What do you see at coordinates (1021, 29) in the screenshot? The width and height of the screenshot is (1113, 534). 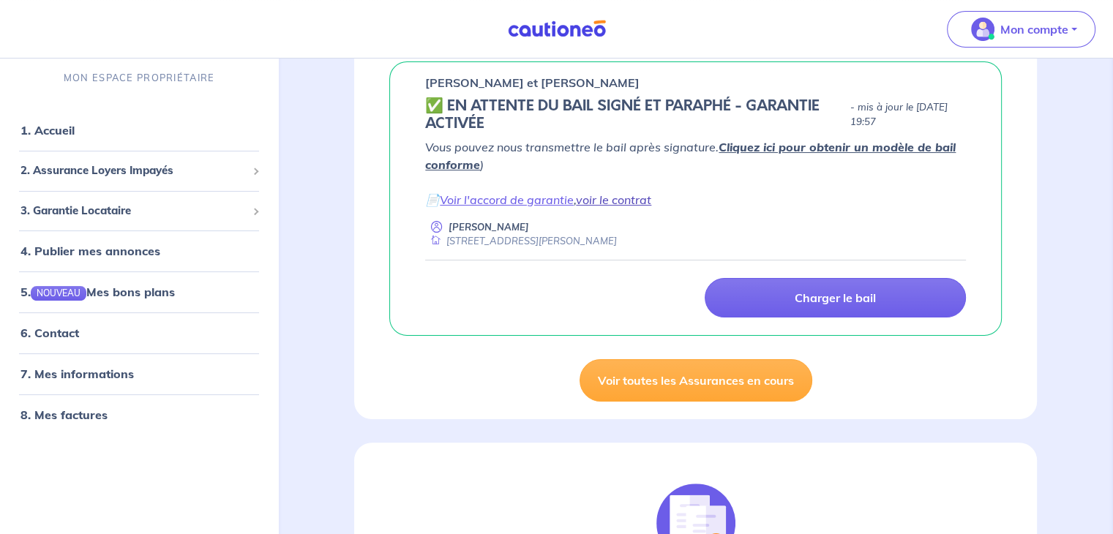 I see `button: illu_account_valid_menu.svgMon compte` at bounding box center [1021, 29].